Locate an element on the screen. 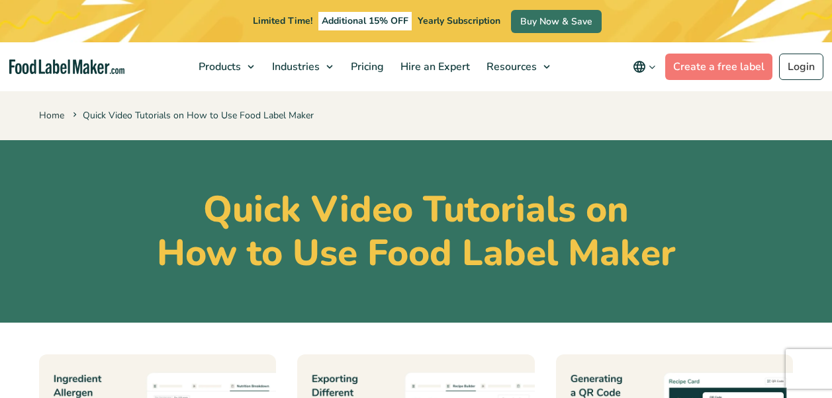 Image resolution: width=832 pixels, height=398 pixels. span: Pricing is located at coordinates (366, 67).